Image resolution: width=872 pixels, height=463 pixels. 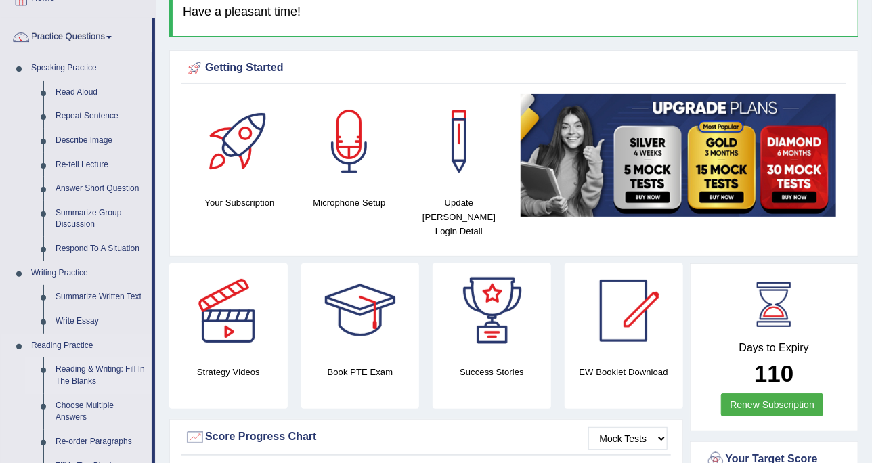 I want to click on a: Summarize Group Discussion, so click(x=100, y=219).